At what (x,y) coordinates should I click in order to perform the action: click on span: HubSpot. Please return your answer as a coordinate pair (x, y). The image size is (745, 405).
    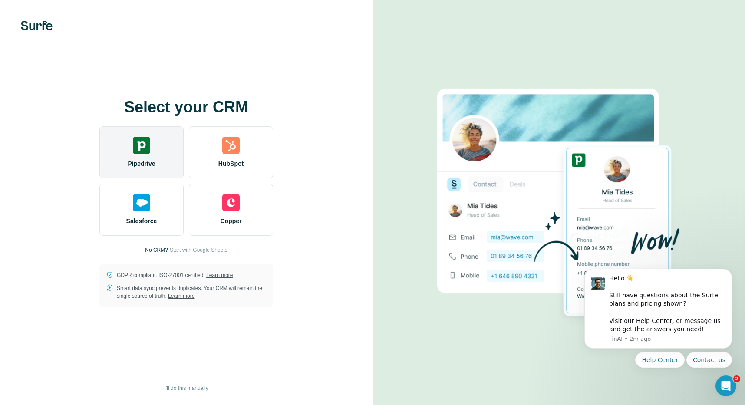
    Looking at the image, I should click on (231, 164).